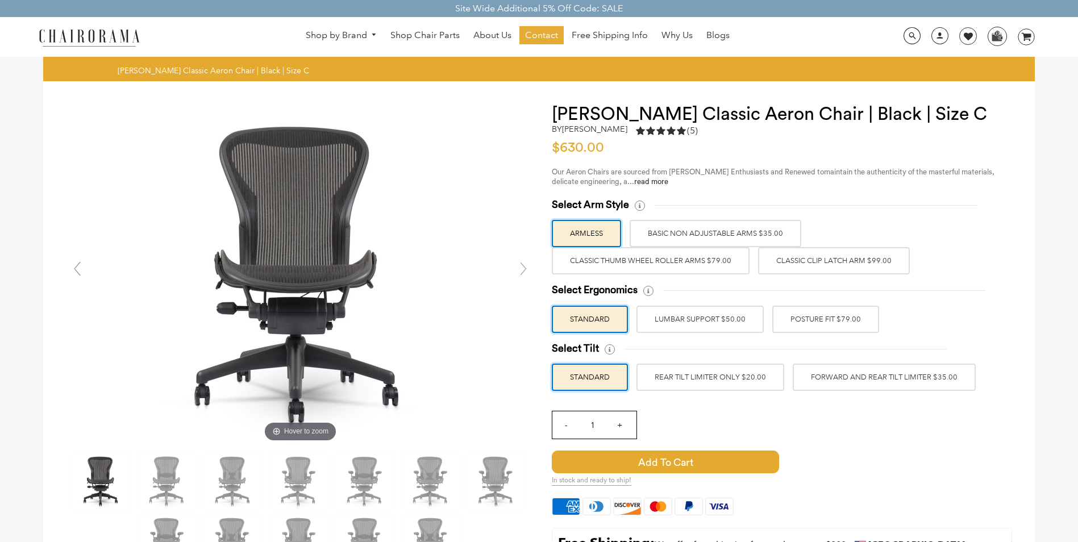  What do you see at coordinates (713, 462) in the screenshot?
I see `button: Add to Cart` at bounding box center [713, 462].